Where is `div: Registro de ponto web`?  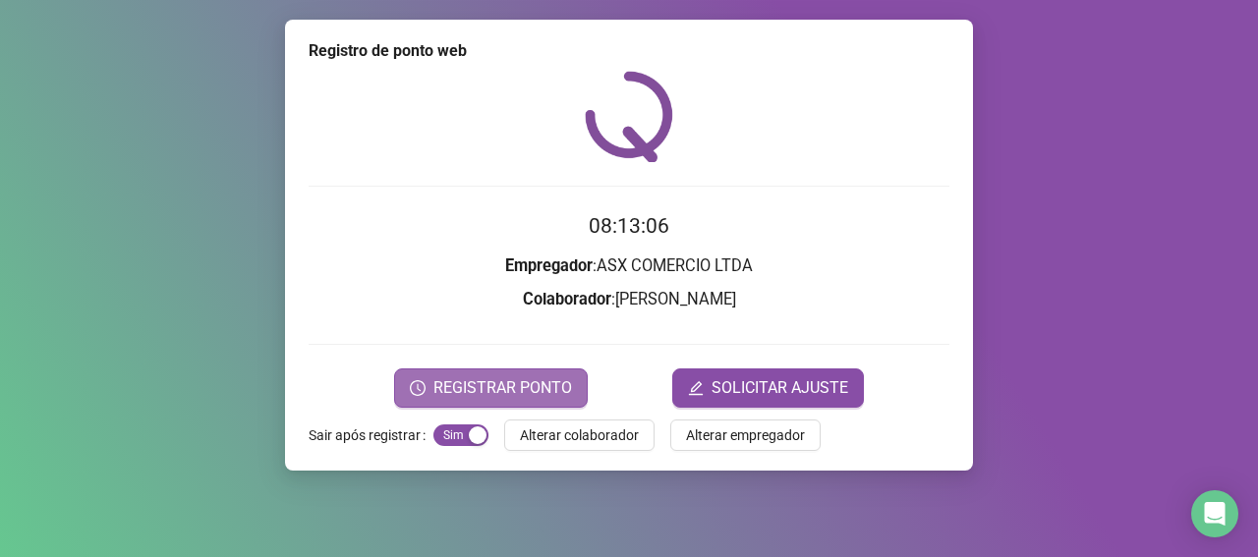 div: Registro de ponto web is located at coordinates (629, 51).